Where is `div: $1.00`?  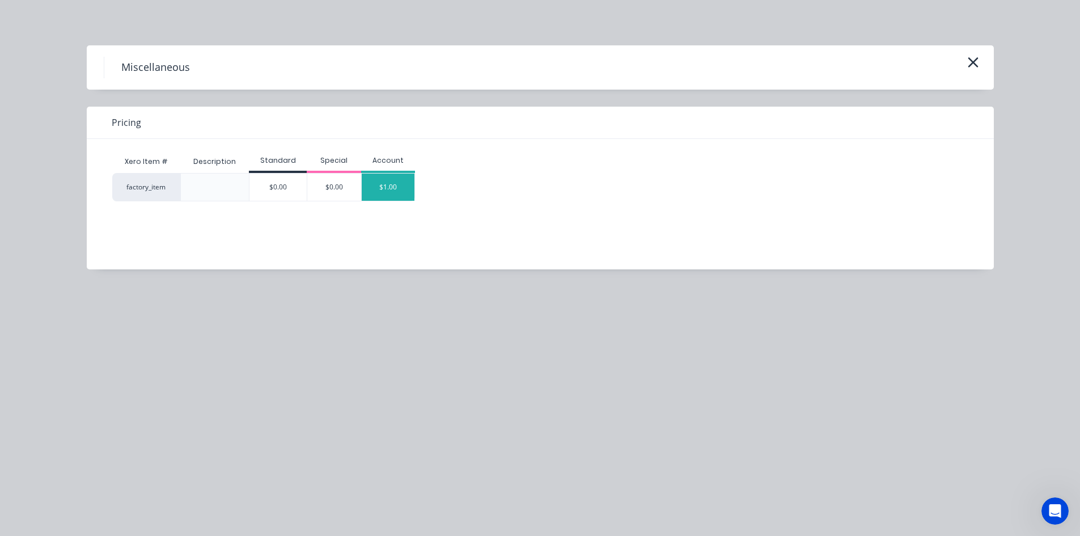 div: $1.00 is located at coordinates (389, 187).